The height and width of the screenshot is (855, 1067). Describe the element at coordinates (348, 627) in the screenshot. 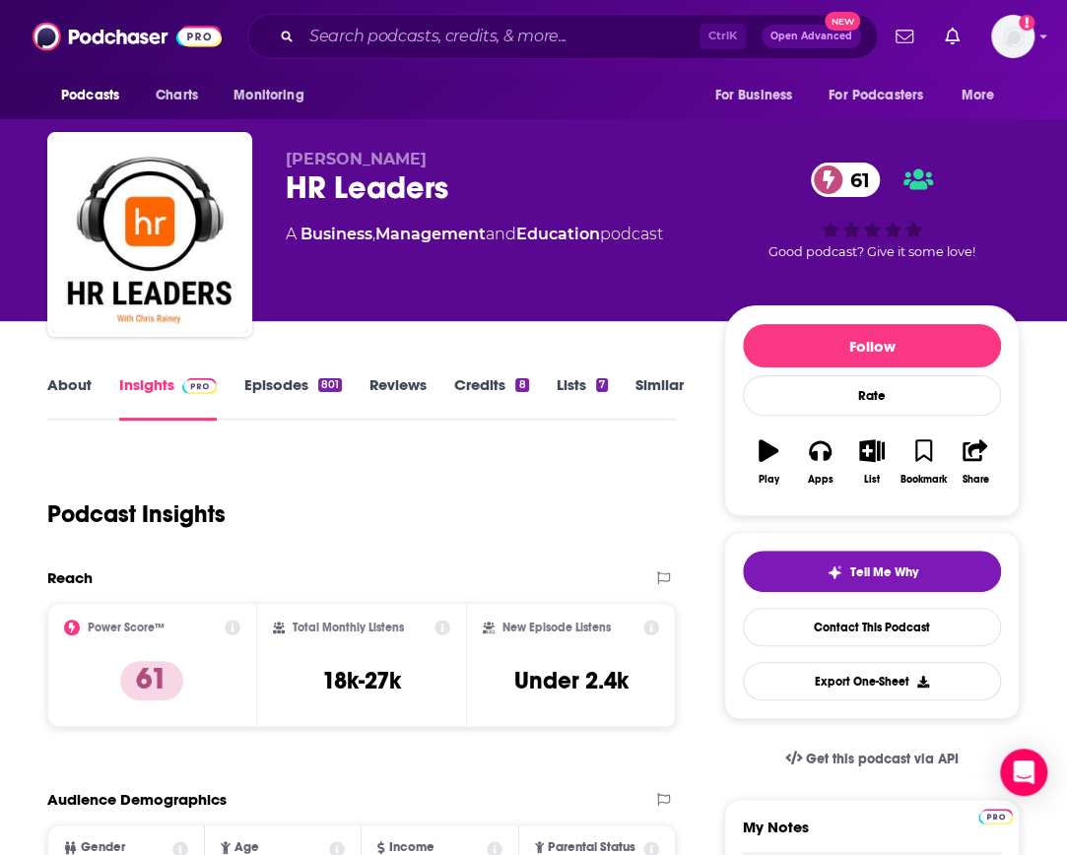

I see `h2: Total Monthly Listens` at that location.